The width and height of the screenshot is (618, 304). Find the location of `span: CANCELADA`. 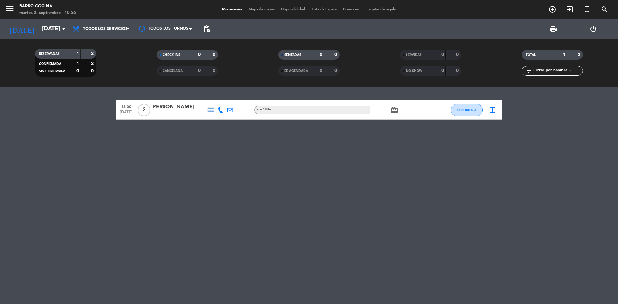

span: CANCELADA is located at coordinates (173, 71).